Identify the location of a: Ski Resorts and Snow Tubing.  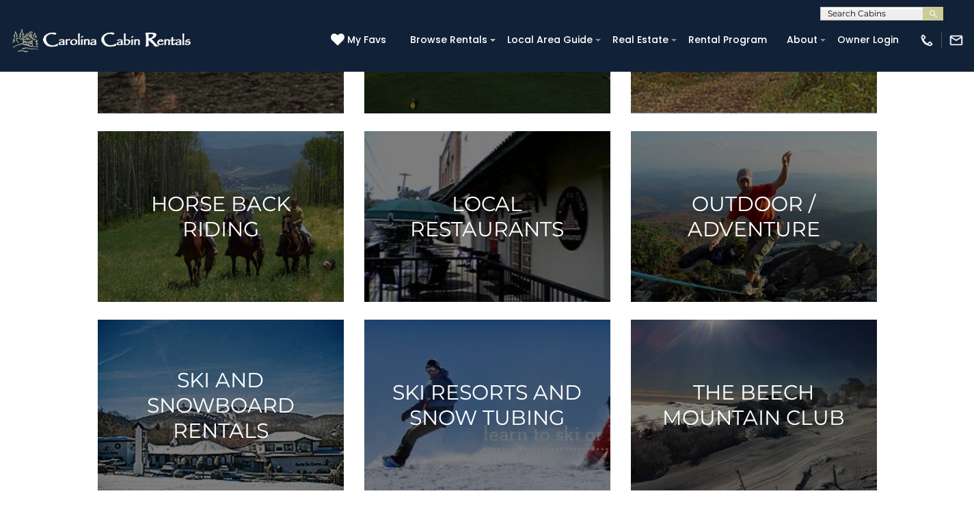
(487, 405).